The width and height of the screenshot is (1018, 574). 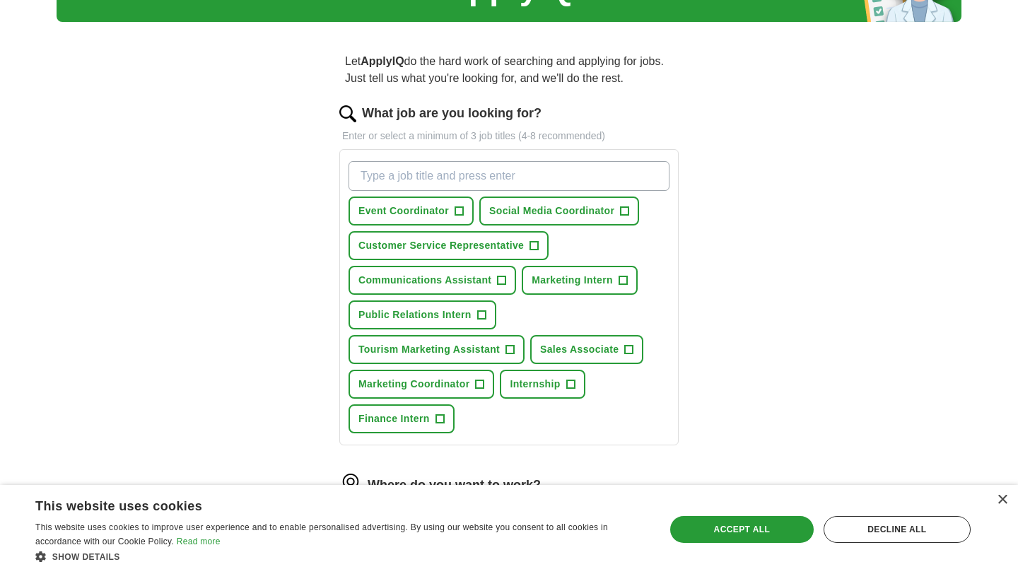 I want to click on button: Marketing Intern, so click(x=580, y=280).